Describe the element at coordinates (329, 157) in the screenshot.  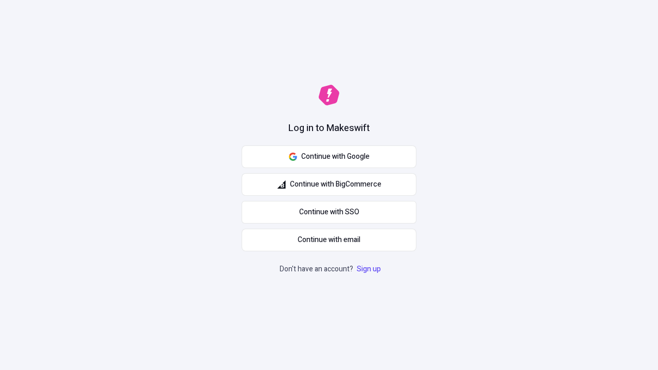
I see `button: Continue with Google` at that location.